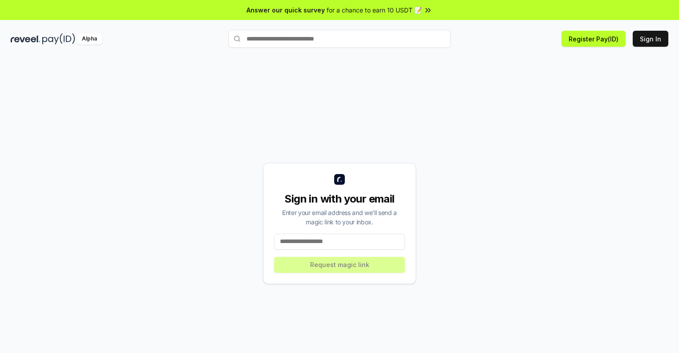 This screenshot has height=353, width=679. What do you see at coordinates (339, 217) in the screenshot?
I see `div: Enter your email address and we’ll send a magic link to your inbox.` at bounding box center [339, 217].